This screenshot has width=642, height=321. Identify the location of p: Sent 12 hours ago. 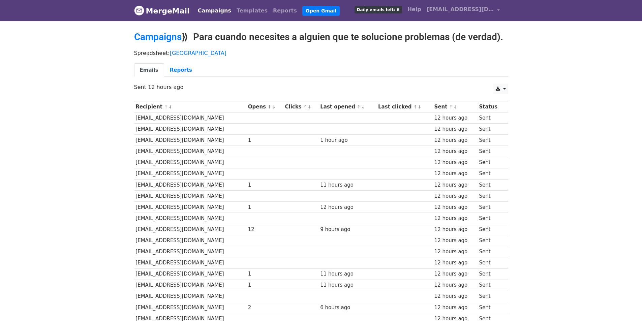
(321, 87).